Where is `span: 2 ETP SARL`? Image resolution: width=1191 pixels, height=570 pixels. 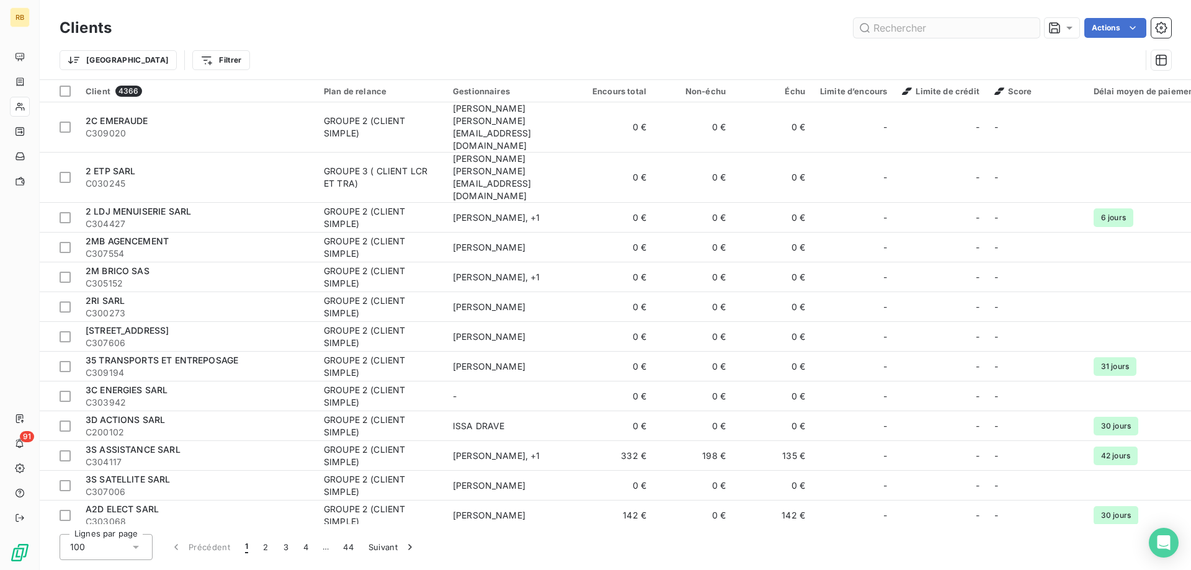
span: 2 ETP SARL is located at coordinates (110, 171).